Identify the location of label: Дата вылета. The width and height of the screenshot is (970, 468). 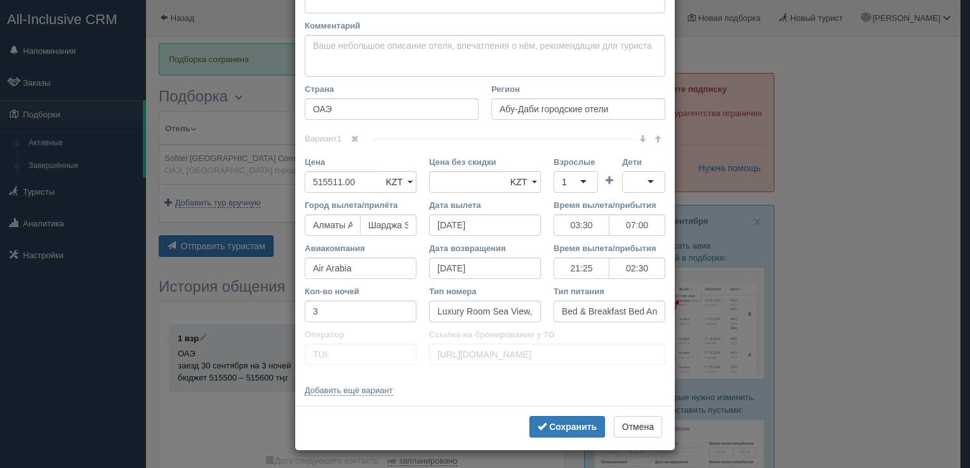
(485, 205).